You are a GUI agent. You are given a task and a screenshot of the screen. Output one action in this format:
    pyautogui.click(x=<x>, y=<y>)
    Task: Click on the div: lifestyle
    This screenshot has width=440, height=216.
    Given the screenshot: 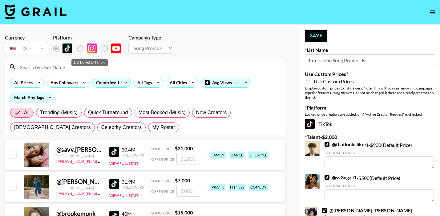 What is the action you would take?
    pyautogui.click(x=259, y=155)
    